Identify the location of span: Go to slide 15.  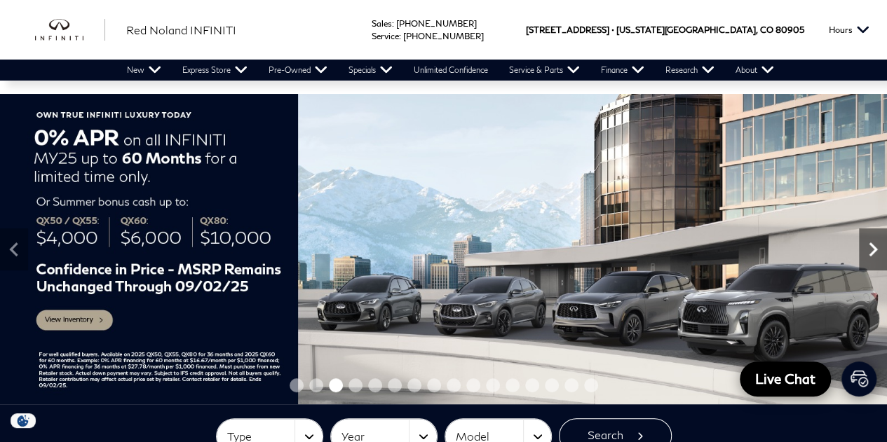
(571, 386).